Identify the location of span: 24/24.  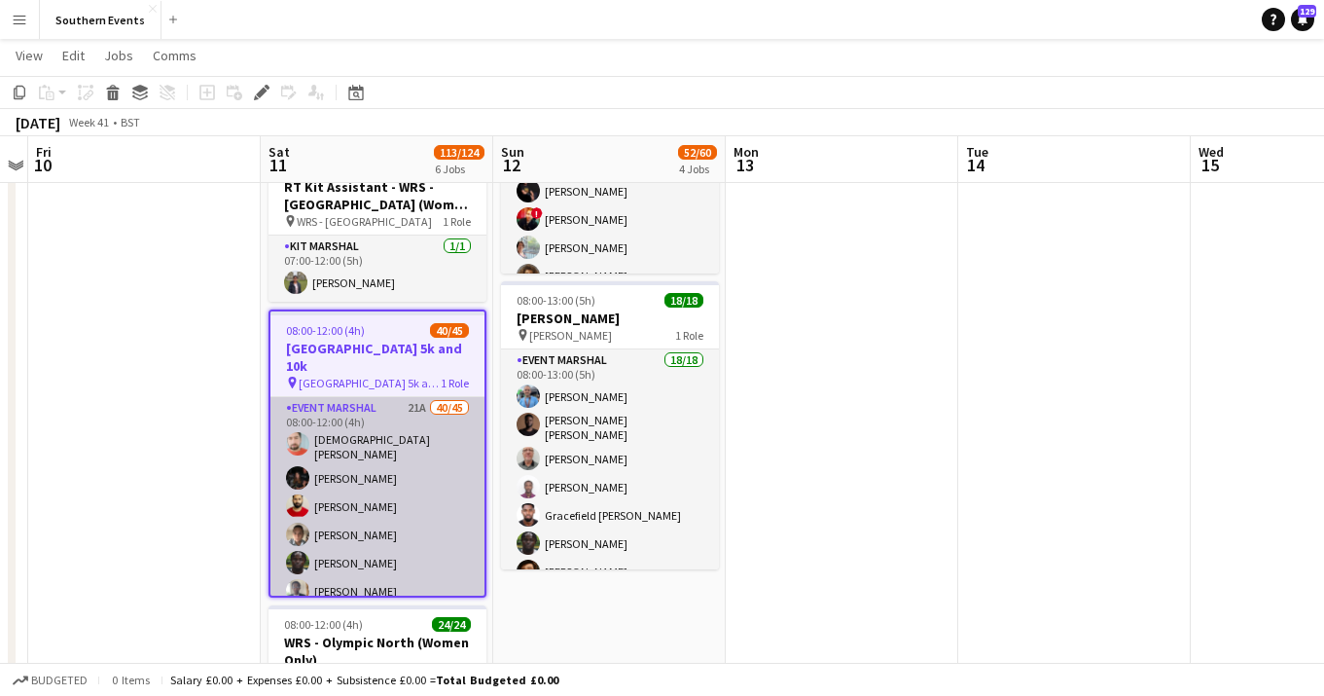
(451, 624).